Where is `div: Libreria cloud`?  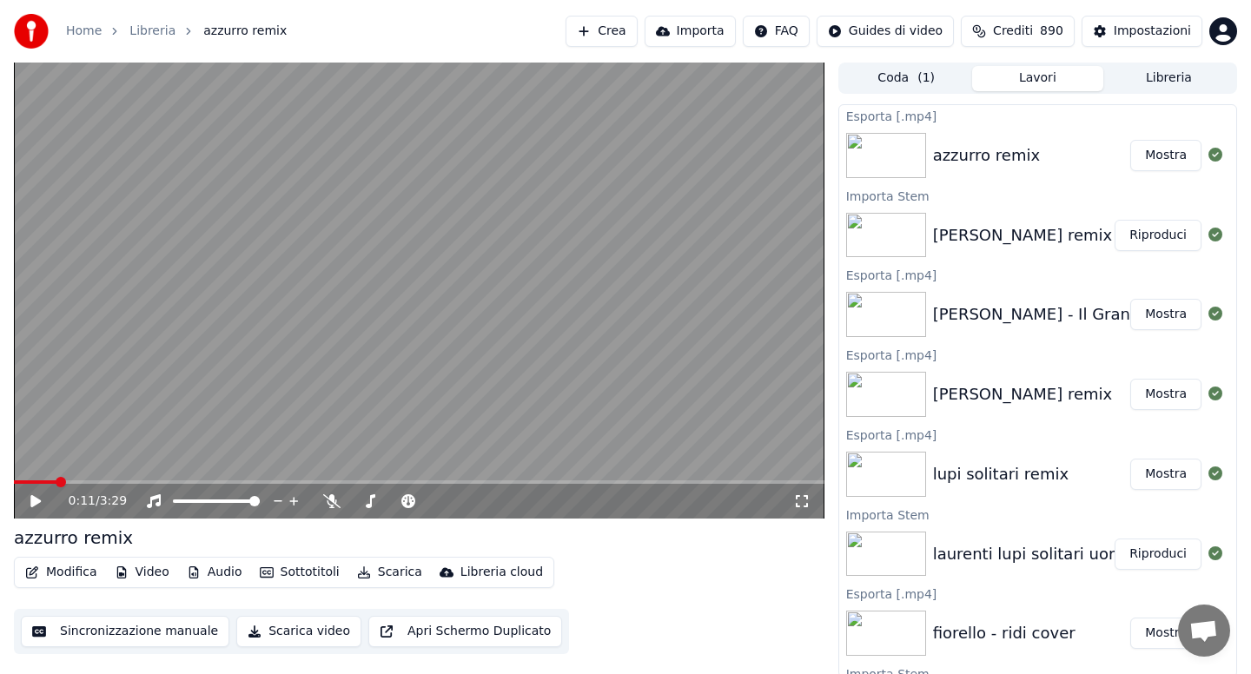 div: Libreria cloud is located at coordinates (501, 573).